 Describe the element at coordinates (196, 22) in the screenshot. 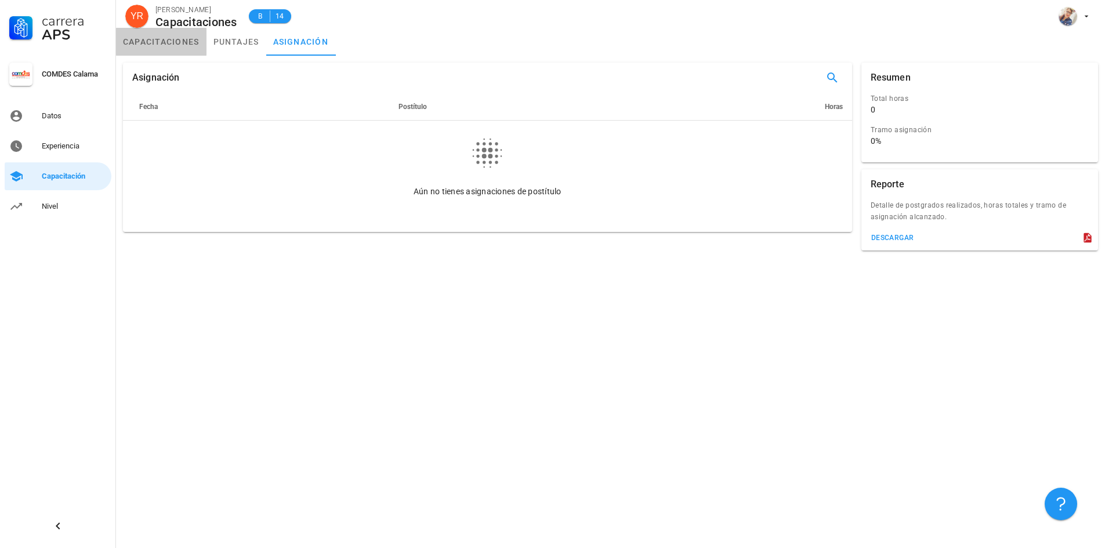

I see `div: Capacitaciones` at that location.